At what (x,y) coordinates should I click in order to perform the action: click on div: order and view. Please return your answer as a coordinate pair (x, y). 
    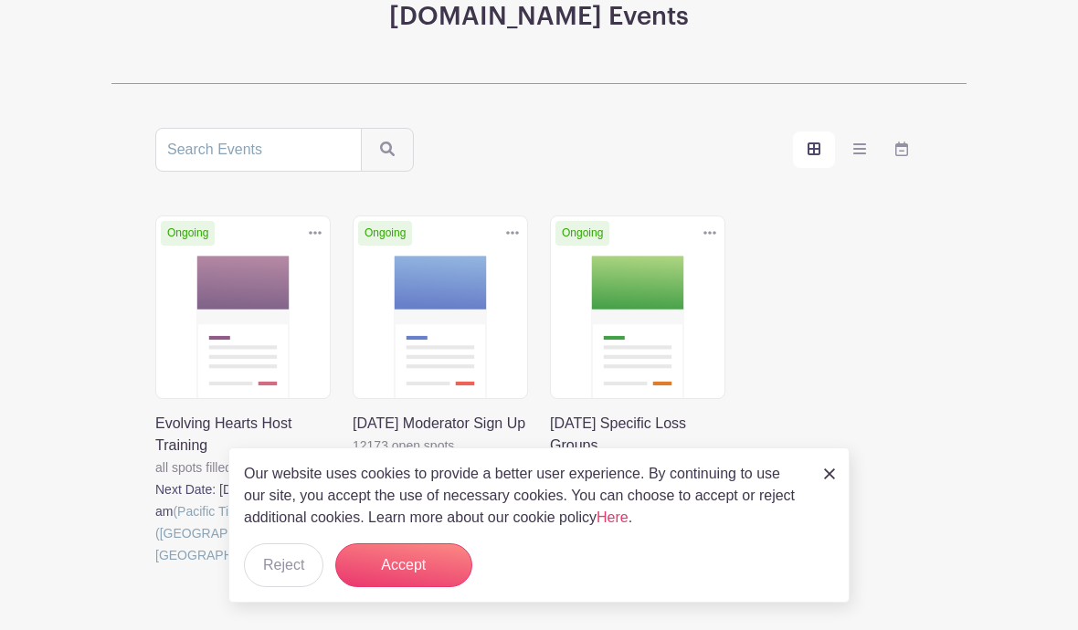
    Looking at the image, I should click on (858, 150).